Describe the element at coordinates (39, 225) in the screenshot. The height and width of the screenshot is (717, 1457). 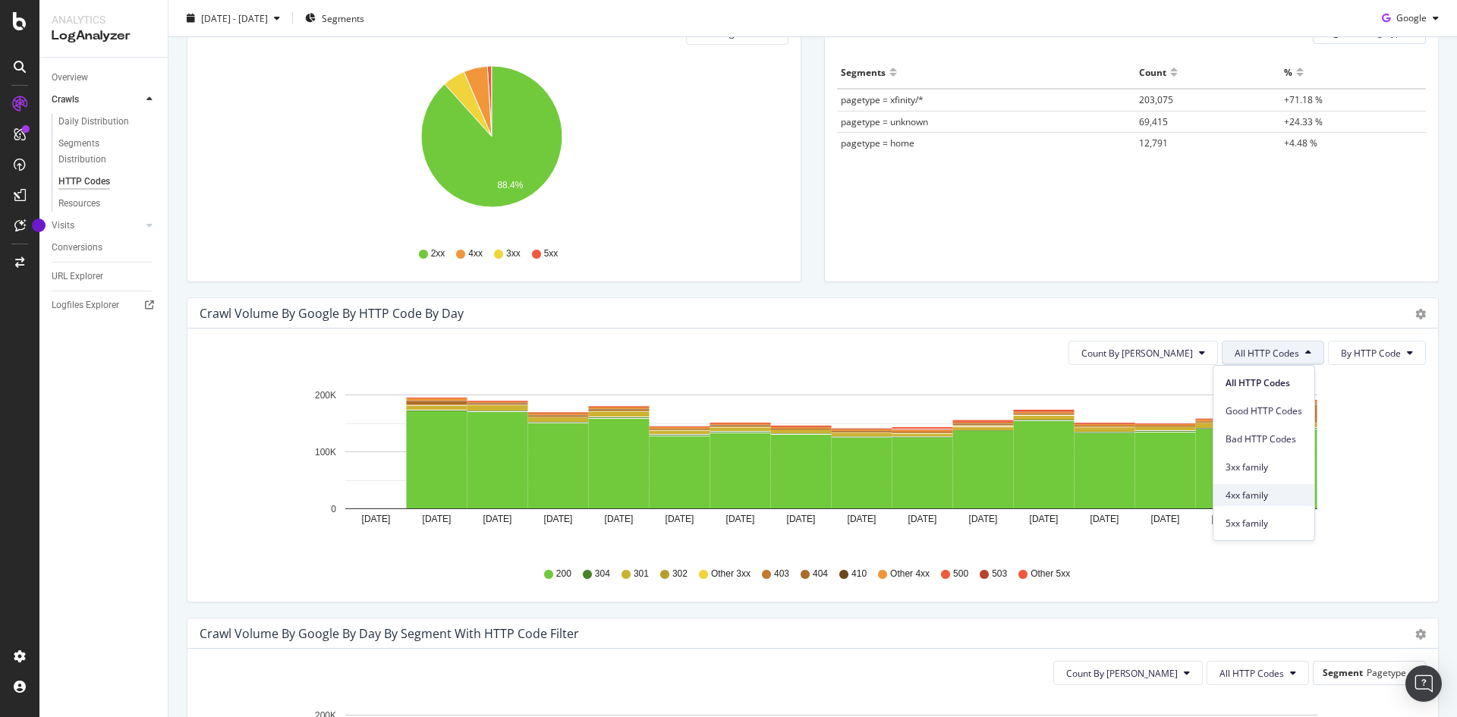
I see `div: Tooltip anchor` at that location.